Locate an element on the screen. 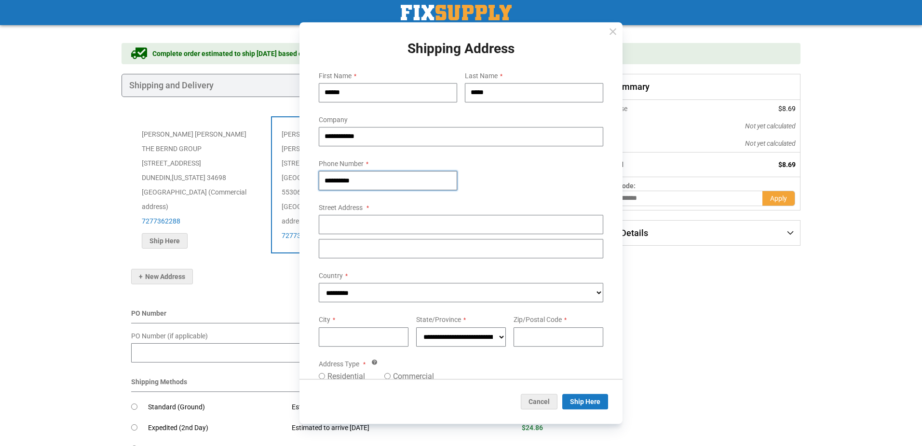 This screenshot has height=446, width=922. td: Expedited (2nd Day) is located at coordinates (216, 428).